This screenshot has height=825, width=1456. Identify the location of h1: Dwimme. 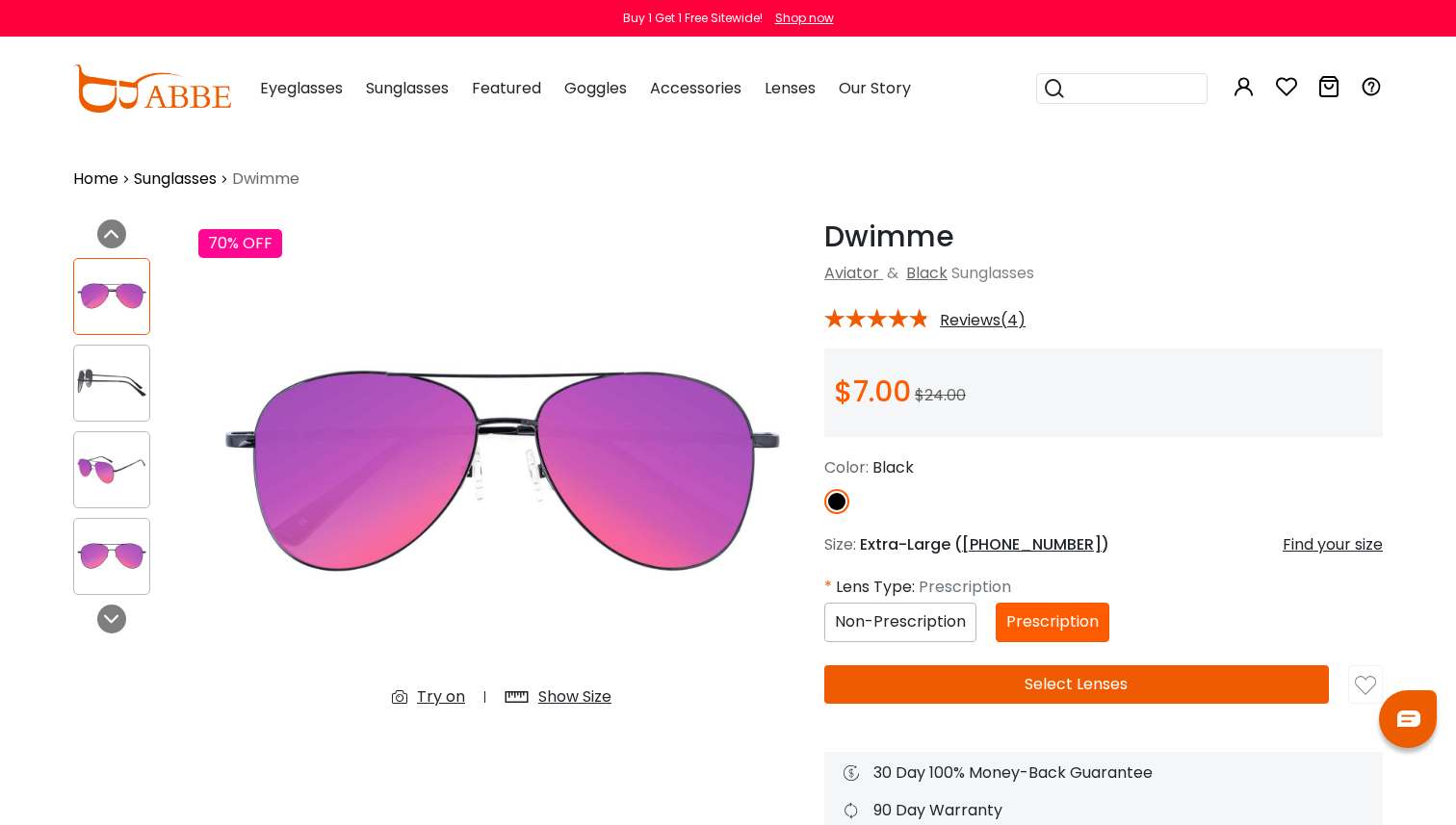
(1104, 236).